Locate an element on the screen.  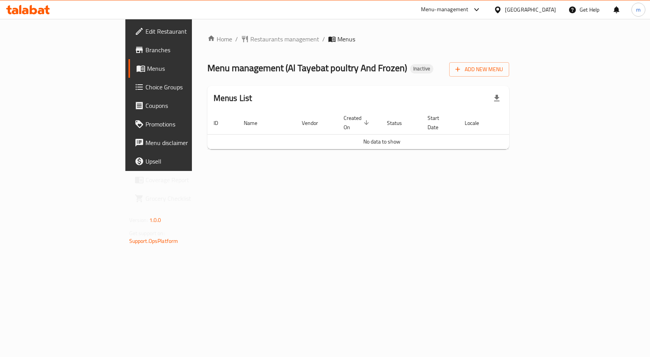
span: Choice Groups is located at coordinates (187, 87).